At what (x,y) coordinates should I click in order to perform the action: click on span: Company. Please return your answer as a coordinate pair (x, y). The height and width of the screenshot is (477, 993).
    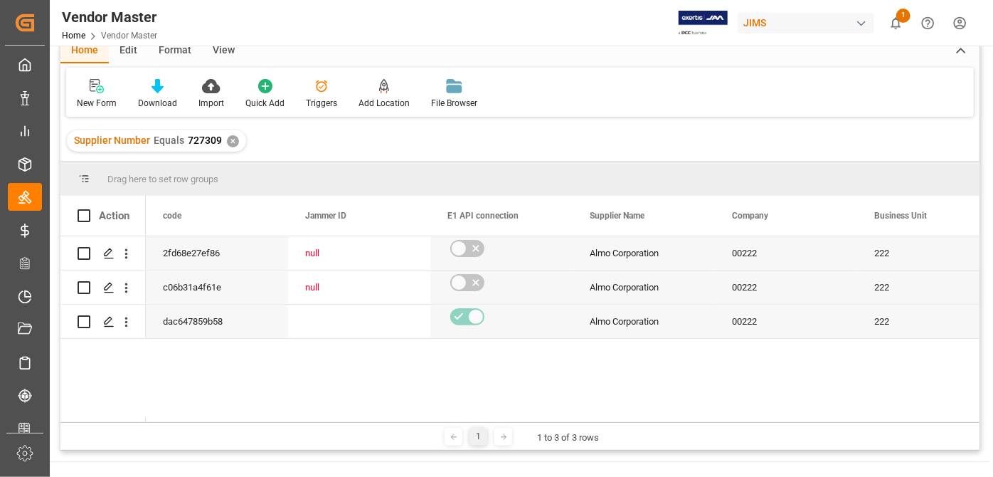
    Looking at the image, I should click on (750, 216).